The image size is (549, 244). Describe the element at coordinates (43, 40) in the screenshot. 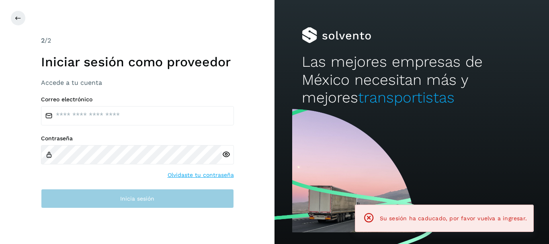

I see `span: 2` at that location.